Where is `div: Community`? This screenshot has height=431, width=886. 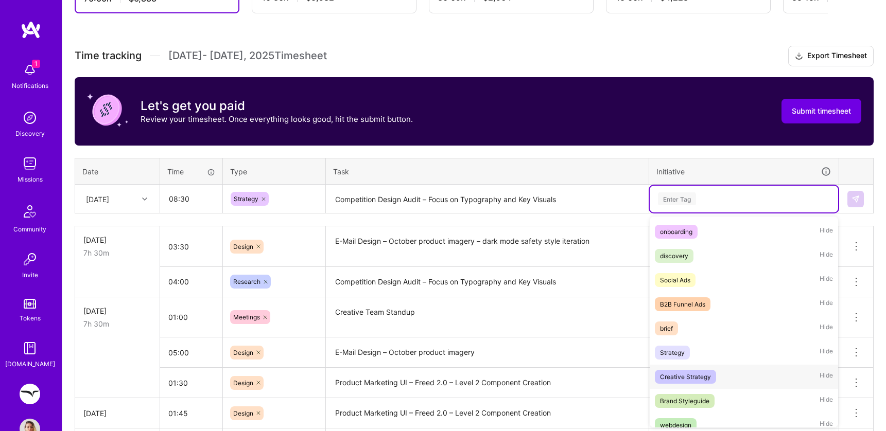 div: Community is located at coordinates (30, 229).